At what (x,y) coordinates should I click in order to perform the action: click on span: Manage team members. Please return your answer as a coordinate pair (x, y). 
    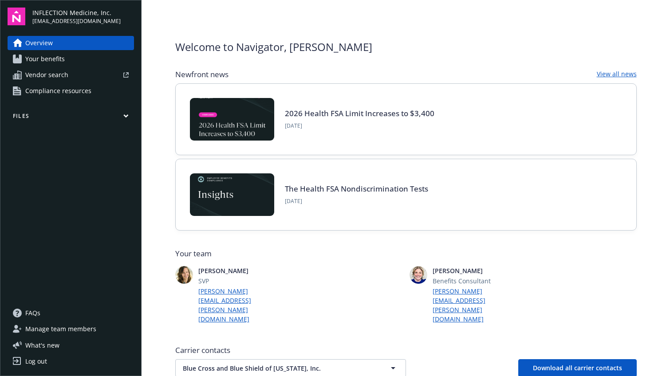
    Looking at the image, I should click on (61, 329).